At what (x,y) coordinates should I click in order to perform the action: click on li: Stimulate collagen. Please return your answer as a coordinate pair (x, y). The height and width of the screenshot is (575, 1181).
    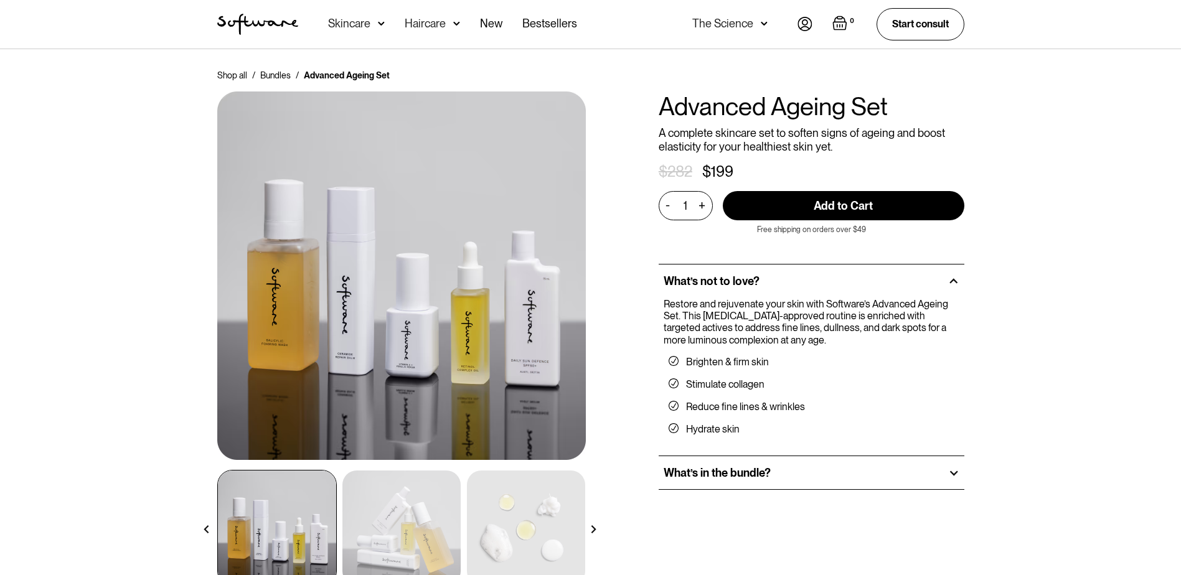
    Looking at the image, I should click on (811, 385).